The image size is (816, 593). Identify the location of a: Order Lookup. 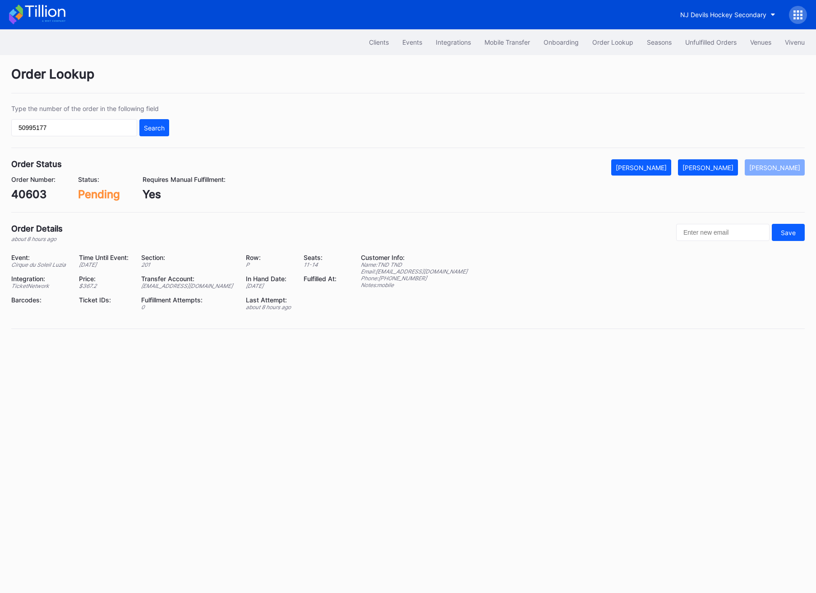
(613, 42).